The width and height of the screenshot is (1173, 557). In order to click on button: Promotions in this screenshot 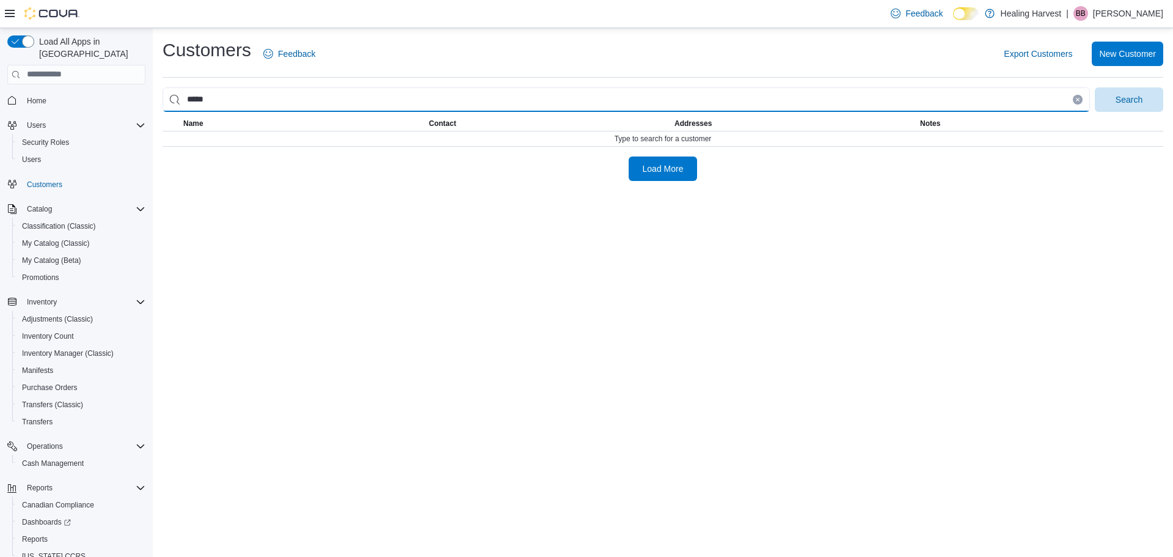, I will do `click(81, 277)`.